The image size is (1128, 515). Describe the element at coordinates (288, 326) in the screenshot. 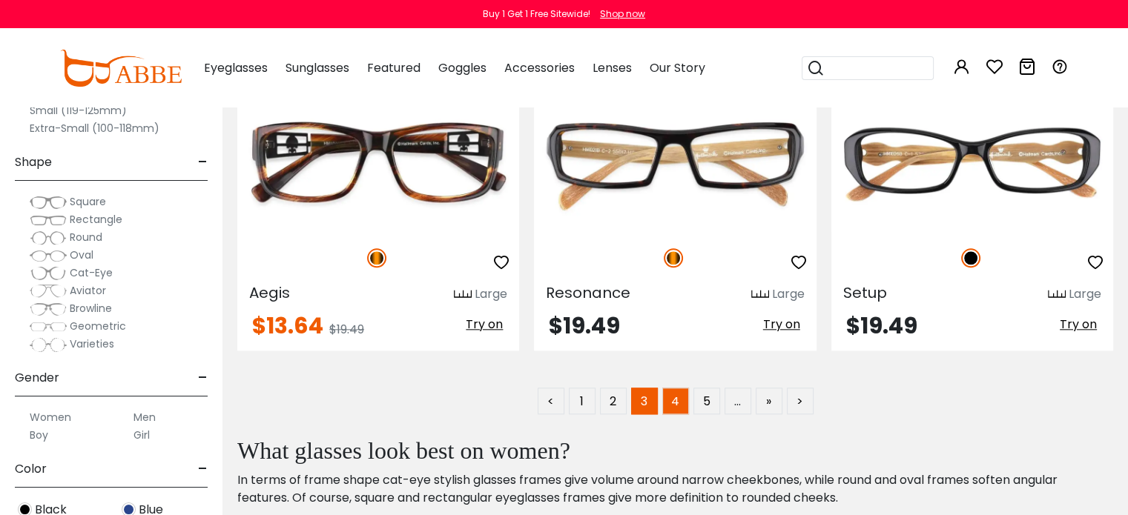

I see `span: $13.64` at that location.